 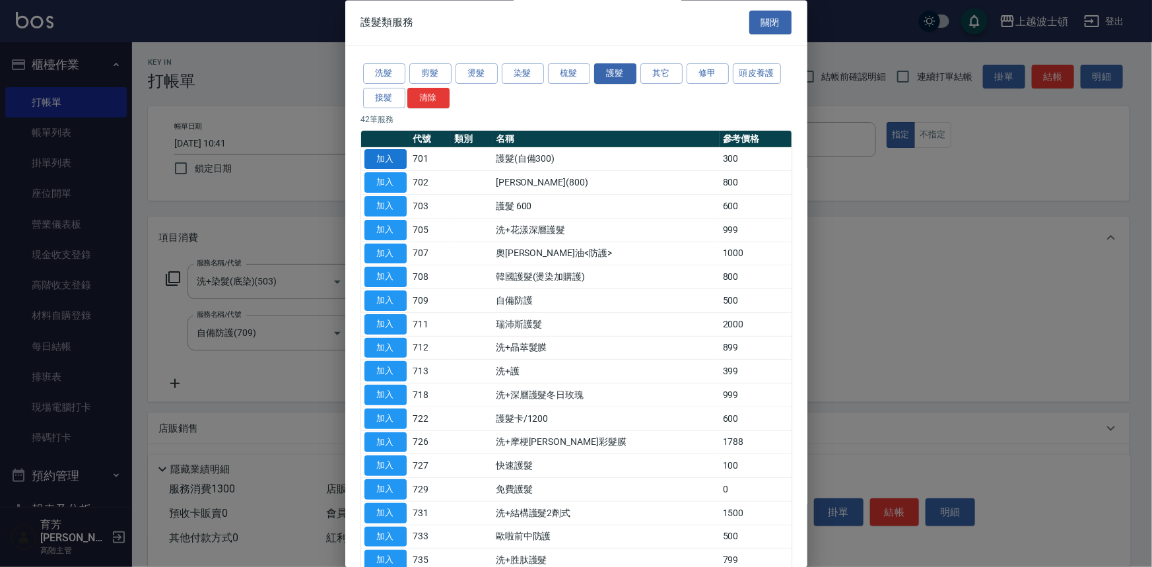 I want to click on button: 接髮, so click(x=384, y=98).